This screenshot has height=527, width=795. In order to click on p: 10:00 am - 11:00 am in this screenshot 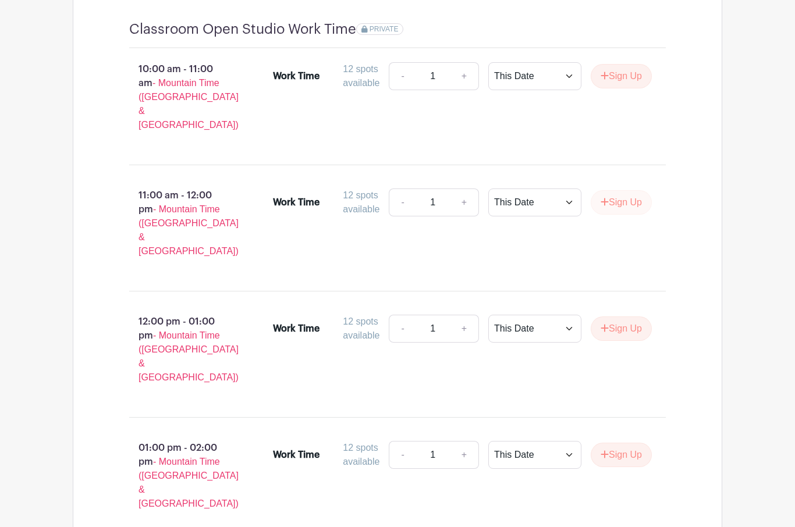, I will do `click(182, 98)`.